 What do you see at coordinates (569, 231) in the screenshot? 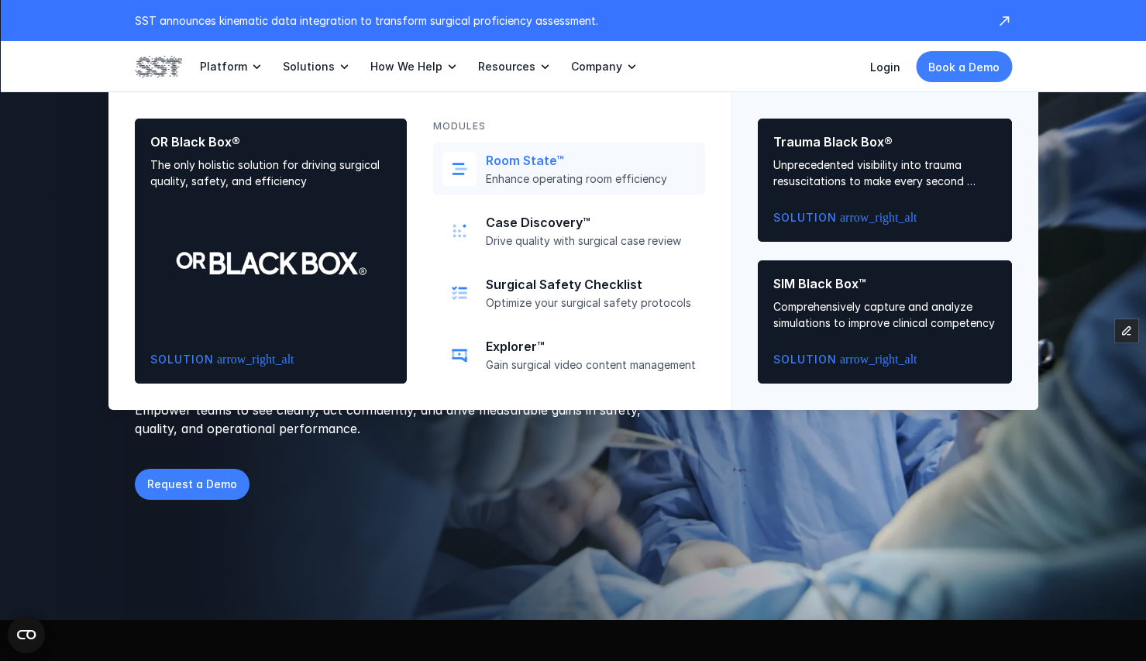
I see `a: collection of dots iconCase Discovery™Drive quality with surgical case review` at bounding box center [569, 231].